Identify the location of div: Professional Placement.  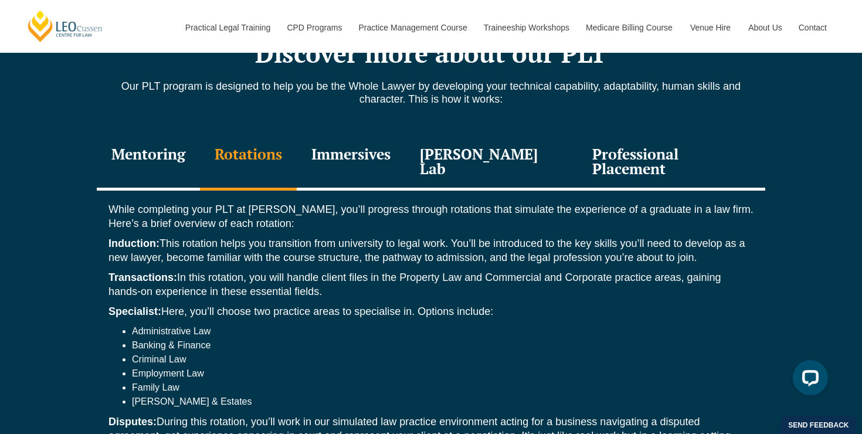
(671, 162).